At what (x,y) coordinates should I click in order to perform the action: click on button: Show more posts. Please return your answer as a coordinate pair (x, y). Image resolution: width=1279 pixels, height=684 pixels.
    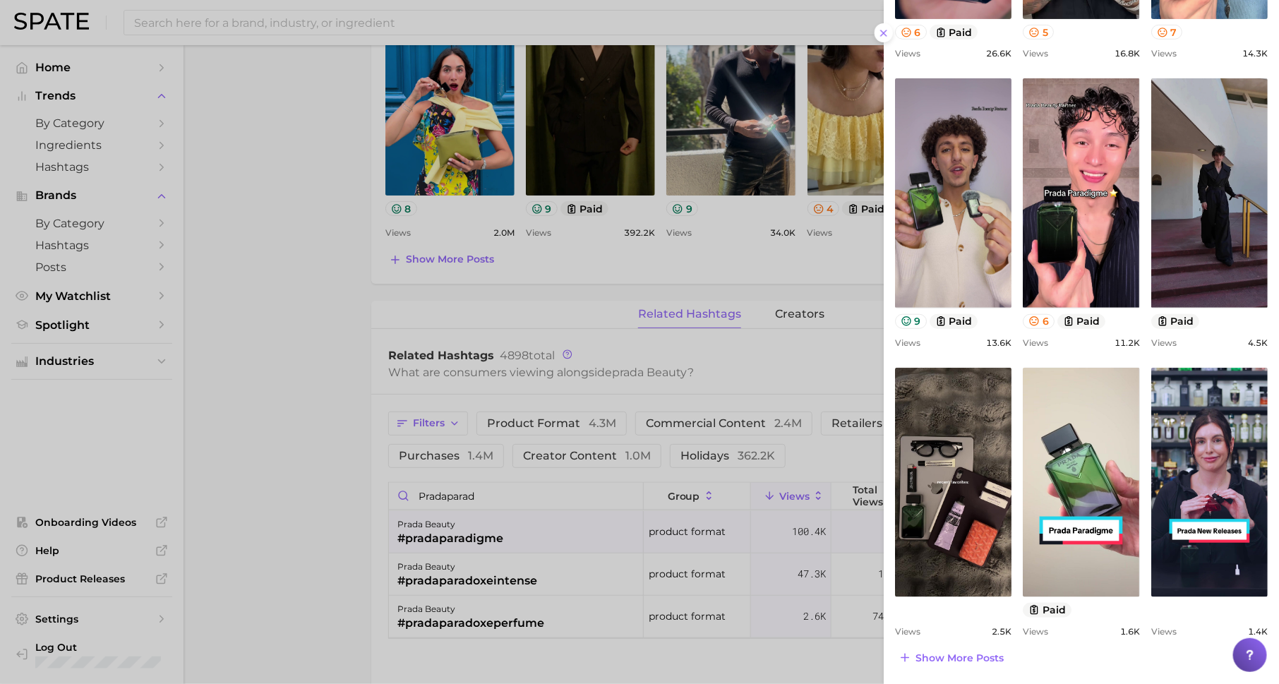
    Looking at the image, I should click on (951, 658).